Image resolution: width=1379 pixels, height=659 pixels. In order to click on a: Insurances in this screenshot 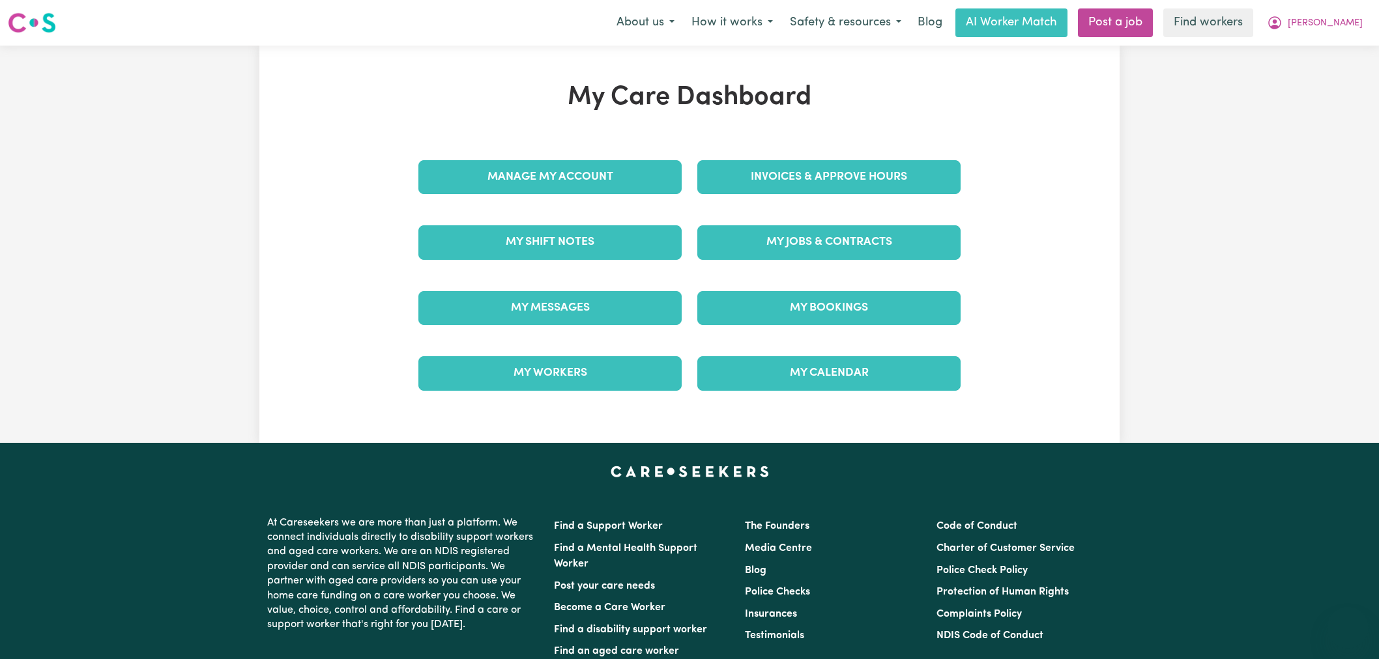, I will do `click(771, 614)`.